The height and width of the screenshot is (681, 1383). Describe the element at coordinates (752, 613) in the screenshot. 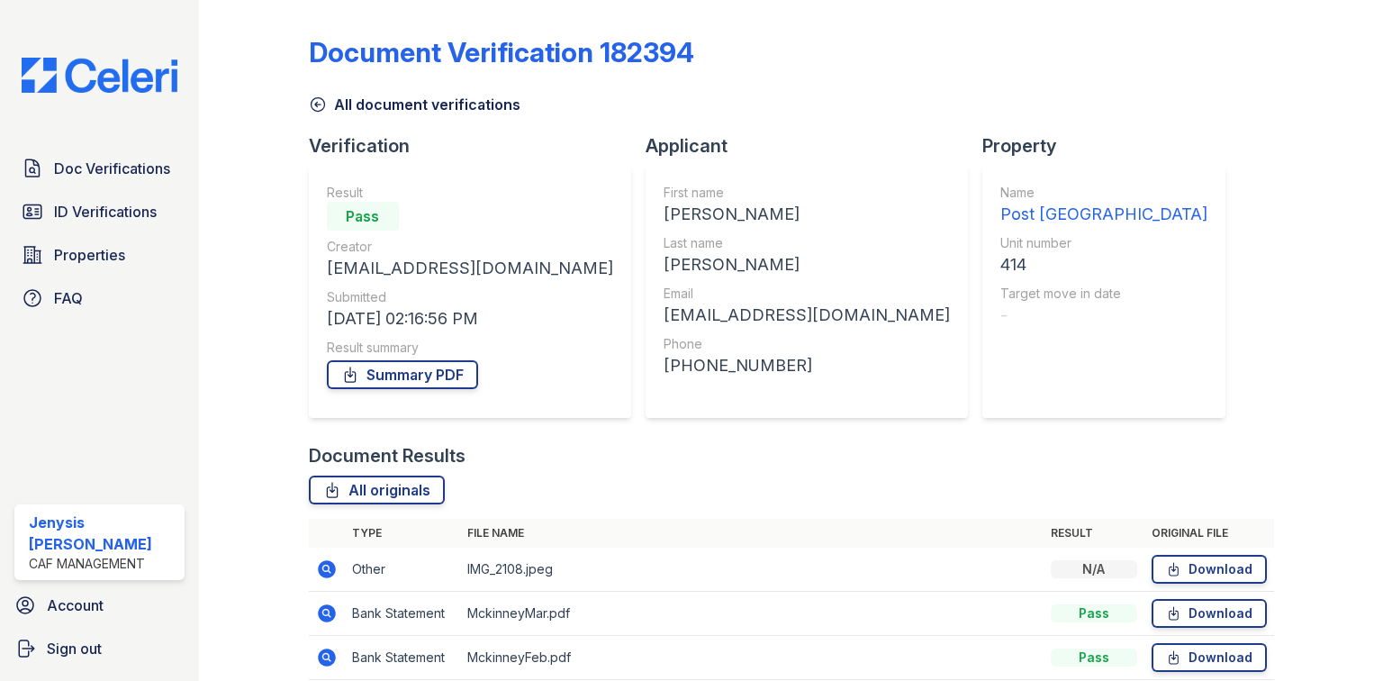

I see `td: MckinneyMar.pdf` at that location.